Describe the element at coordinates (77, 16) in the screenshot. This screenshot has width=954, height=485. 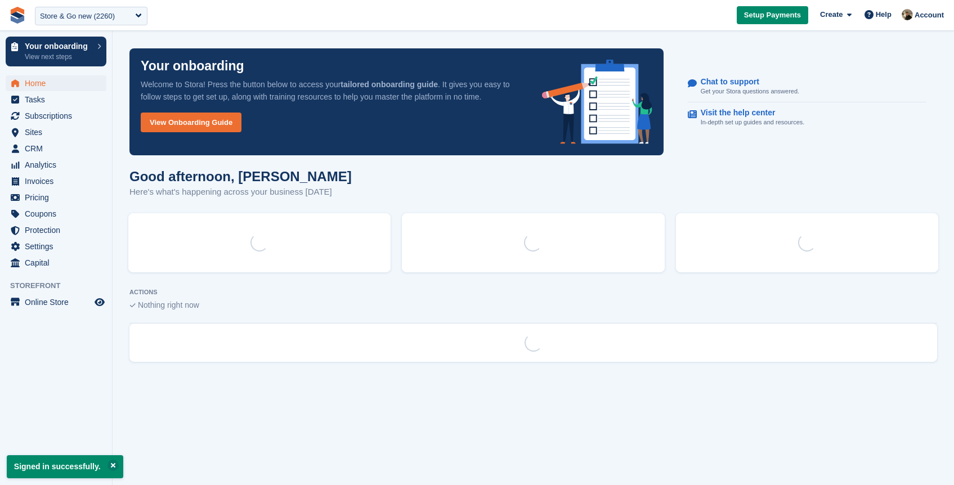
I see `div: Store & Go new (2260)` at that location.